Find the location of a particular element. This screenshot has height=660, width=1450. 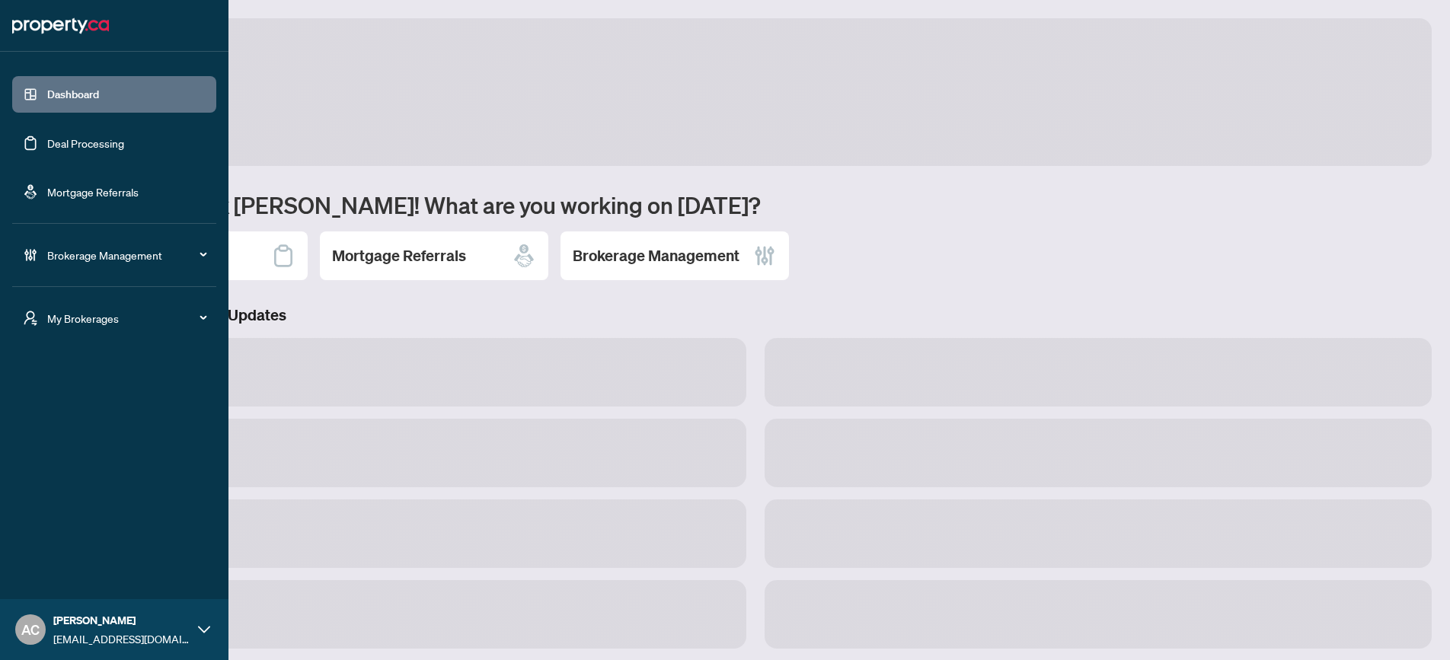

span: user-switch is located at coordinates (30, 318).